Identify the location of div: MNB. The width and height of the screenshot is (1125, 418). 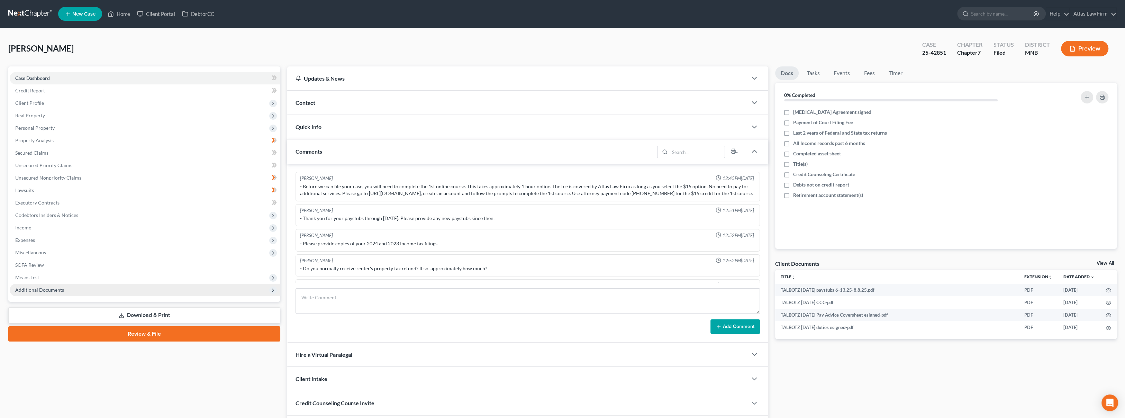
(1037, 53).